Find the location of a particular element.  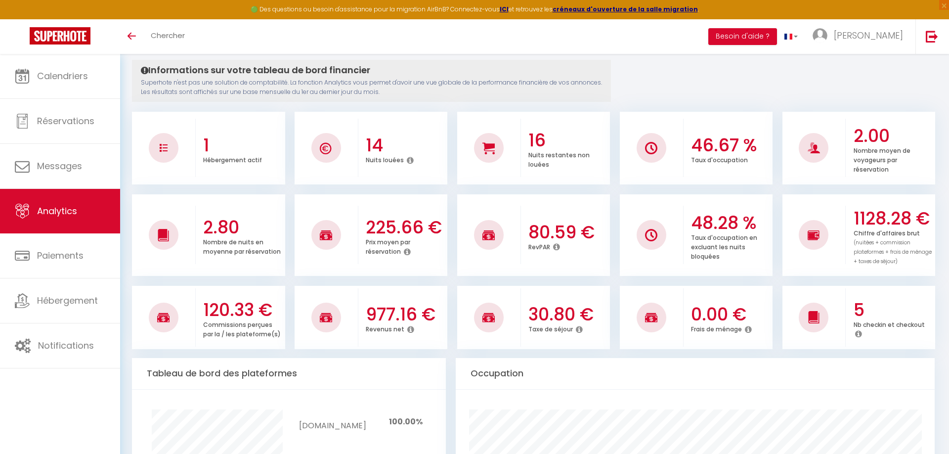

p: Frais de ménage is located at coordinates (716, 328).